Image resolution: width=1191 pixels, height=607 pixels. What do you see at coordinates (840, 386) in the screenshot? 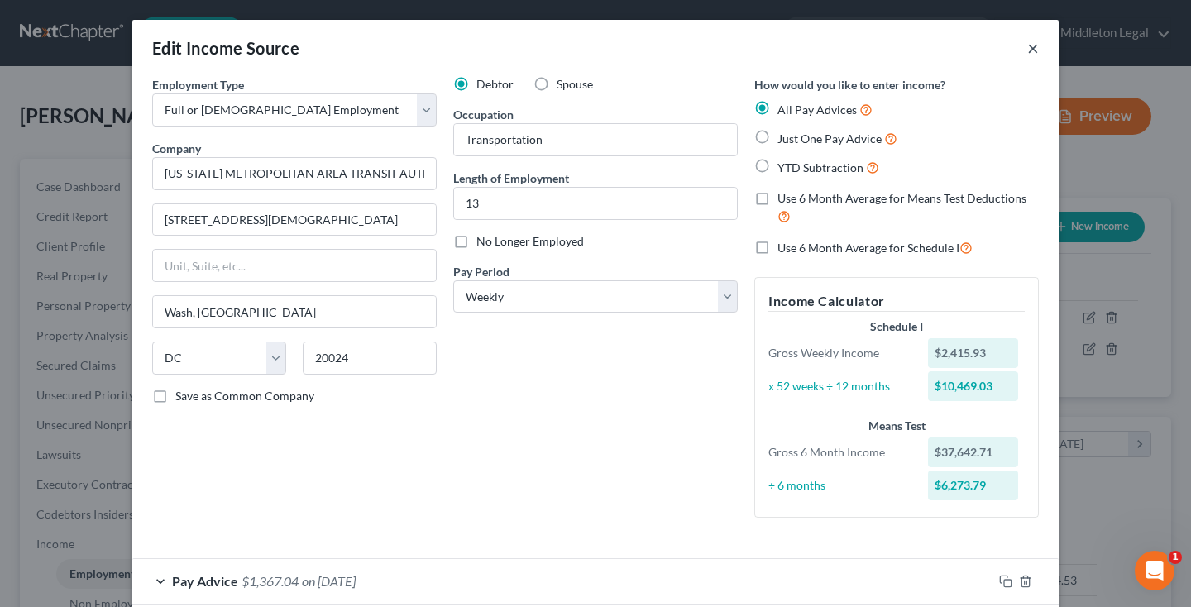
I see `div: x 52 weeks ÷ 12 months` at bounding box center [840, 386].